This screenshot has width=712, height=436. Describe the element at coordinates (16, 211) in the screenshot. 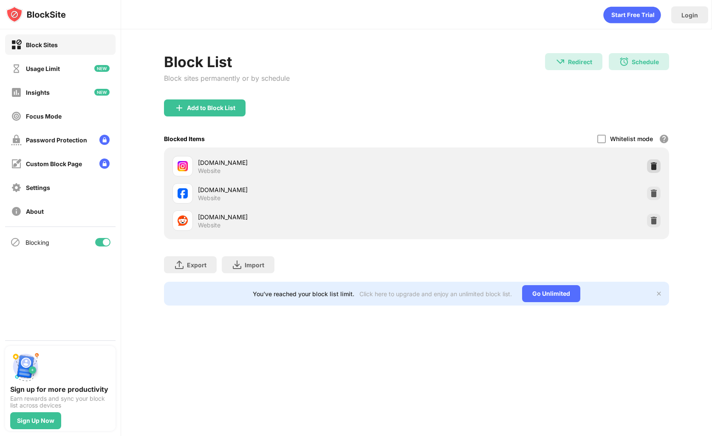

I see `img: about-off.svg` at that location.